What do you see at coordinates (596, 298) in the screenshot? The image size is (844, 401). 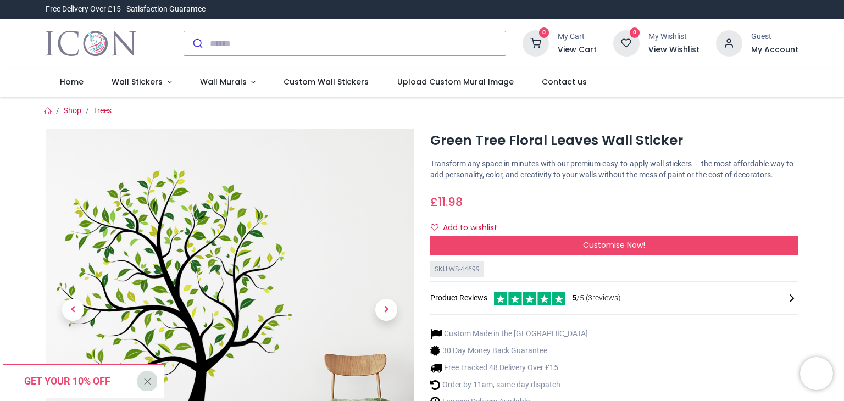 I see `span: /5 ( 3 reviews)` at bounding box center [596, 298].